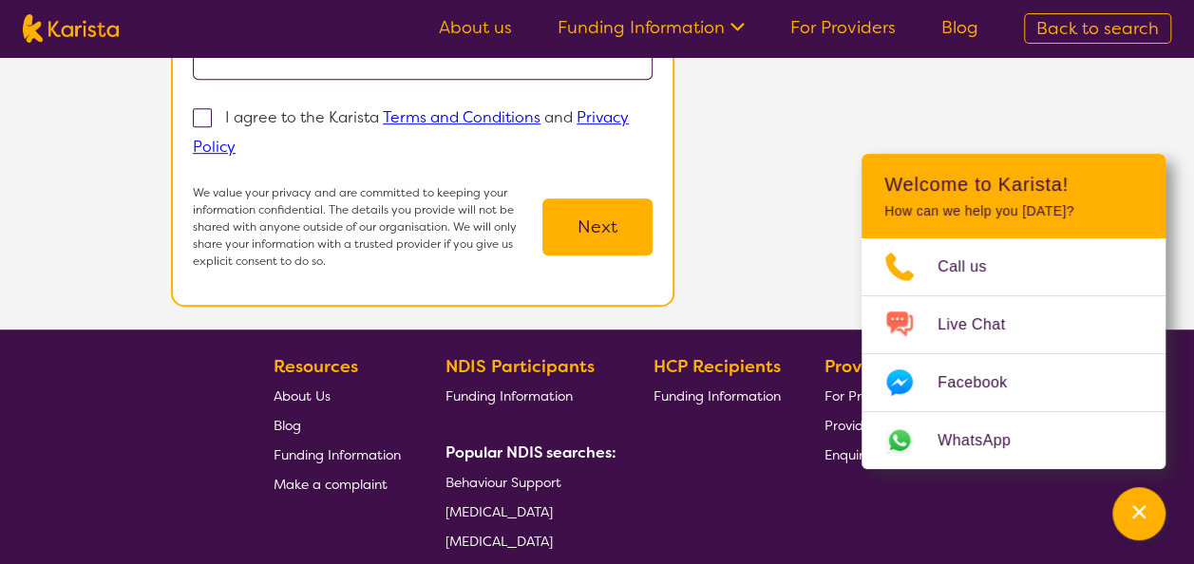 The height and width of the screenshot is (564, 1194). What do you see at coordinates (475, 28) in the screenshot?
I see `a: About us` at bounding box center [475, 28].